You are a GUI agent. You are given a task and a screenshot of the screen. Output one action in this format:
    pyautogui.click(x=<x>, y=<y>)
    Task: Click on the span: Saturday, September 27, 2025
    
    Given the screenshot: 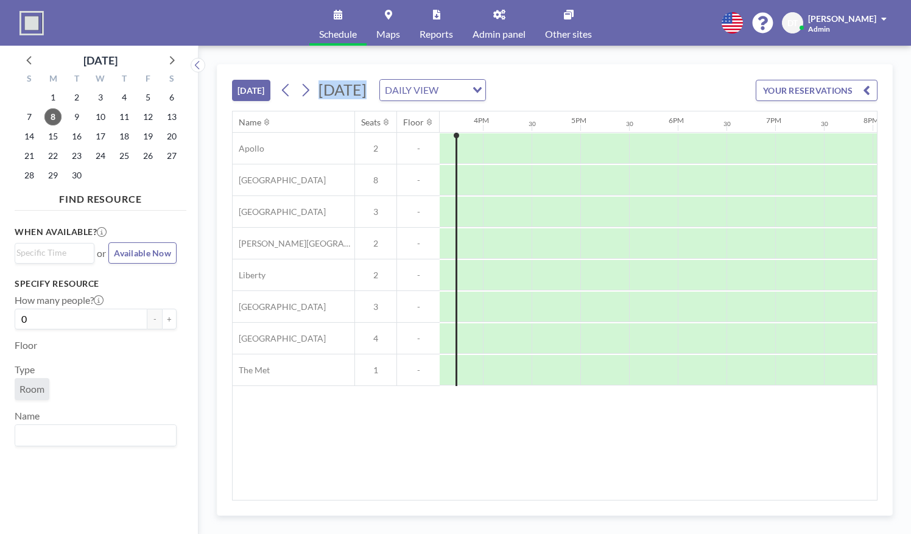 What is the action you would take?
    pyautogui.click(x=172, y=156)
    